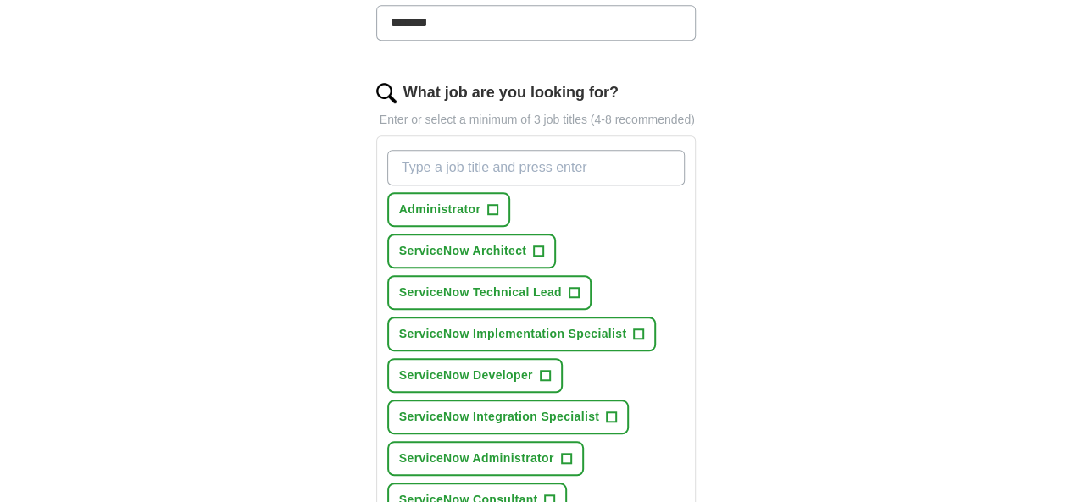  Describe the element at coordinates (536, 119) in the screenshot. I see `p: Enter or select a minimum of 3 job titles (4-8 recommended)` at that location.